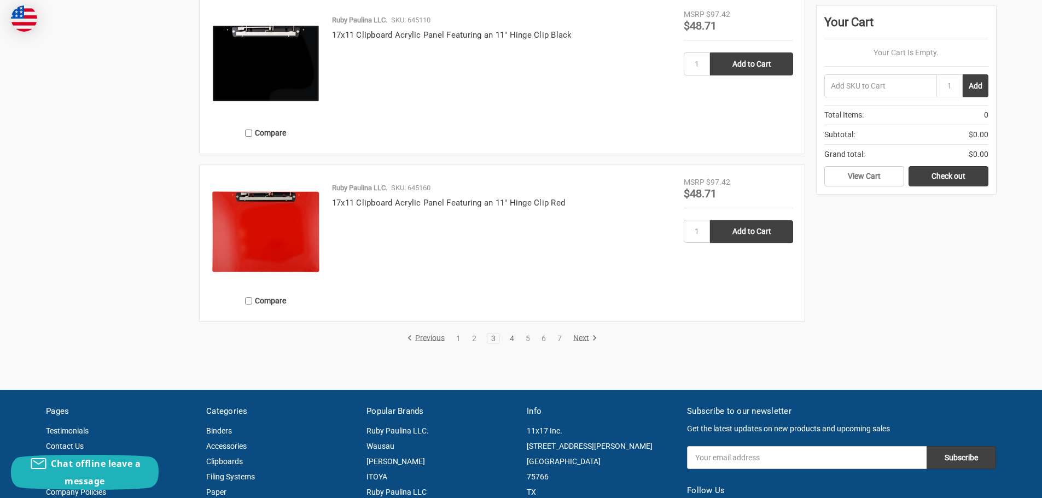 This screenshot has width=1042, height=498. Describe the element at coordinates (528, 339) in the screenshot. I see `a: 5` at that location.